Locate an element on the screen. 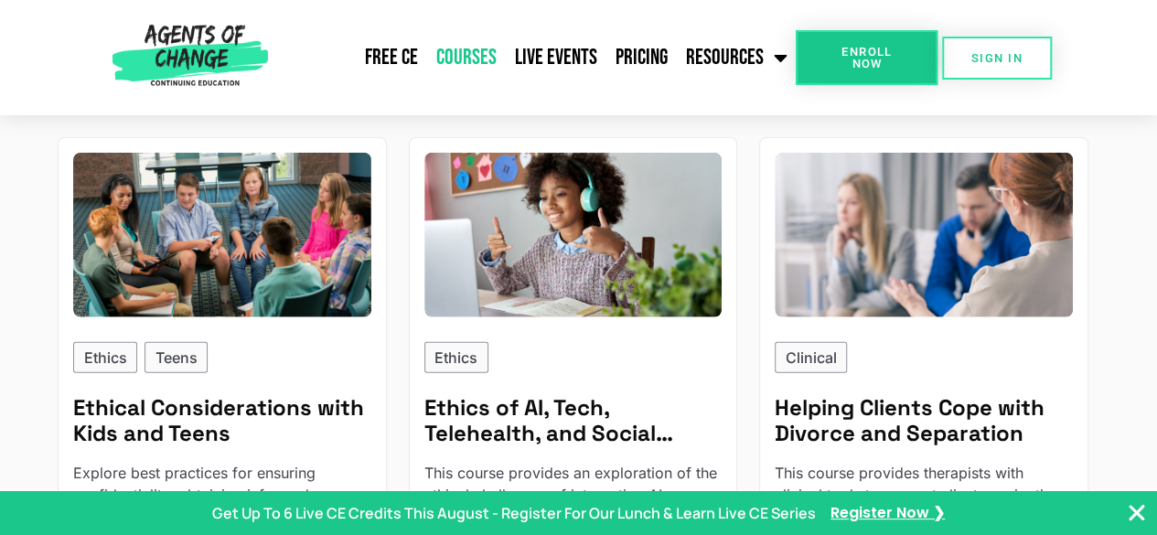 This screenshot has width=1157, height=535. span: SIGN IN is located at coordinates (997, 58).